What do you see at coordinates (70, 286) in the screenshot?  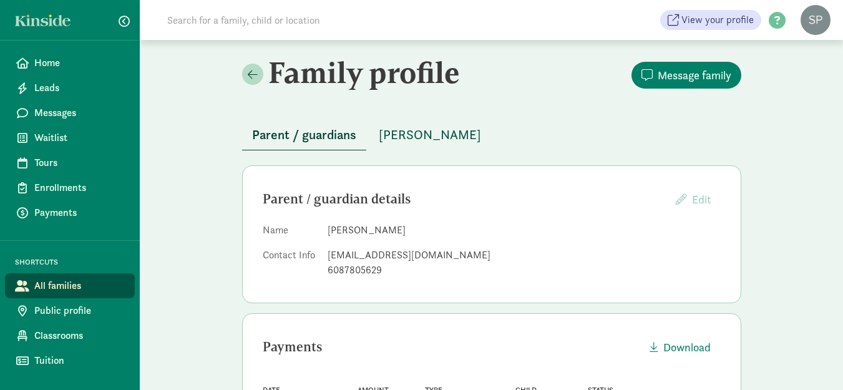 I see `a: All families` at bounding box center [70, 286].